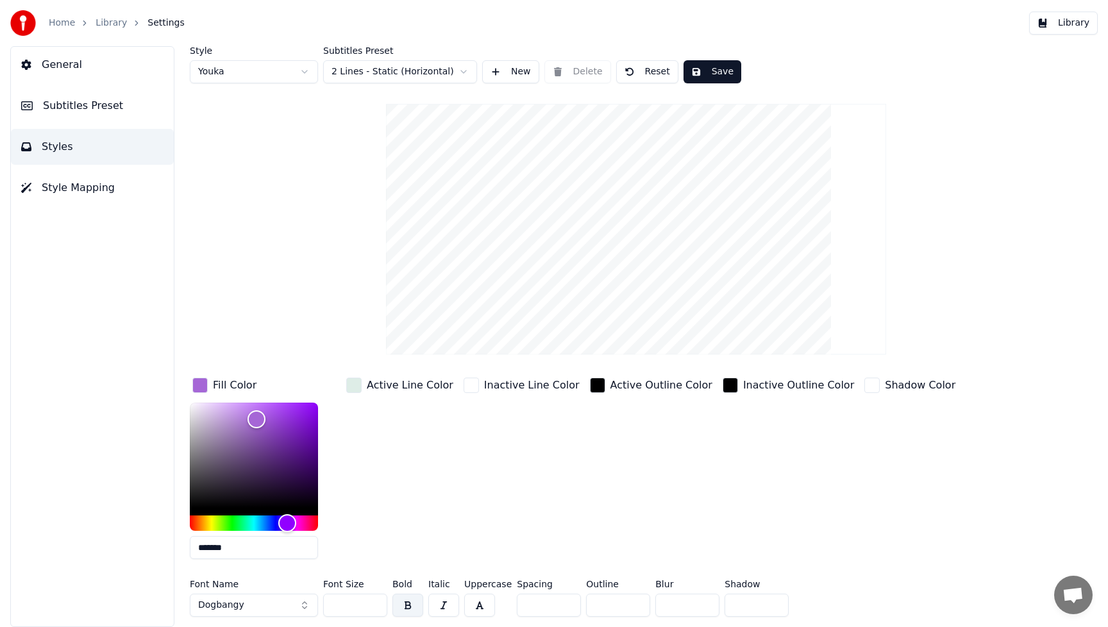  What do you see at coordinates (221, 605) in the screenshot?
I see `span: Dogbangy` at bounding box center [221, 605].